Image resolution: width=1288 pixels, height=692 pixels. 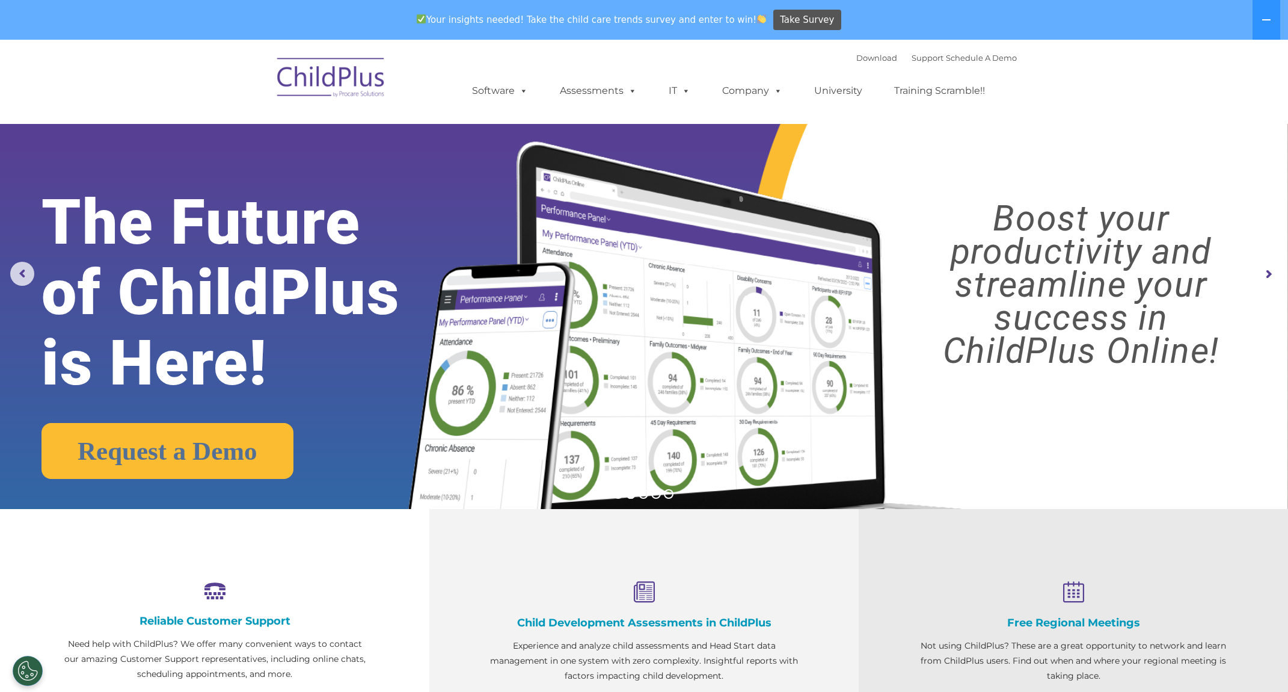 I want to click on p: Experience and analyze child assessments and Head Start data management in one system with zero c..., so click(x=644, y=660).